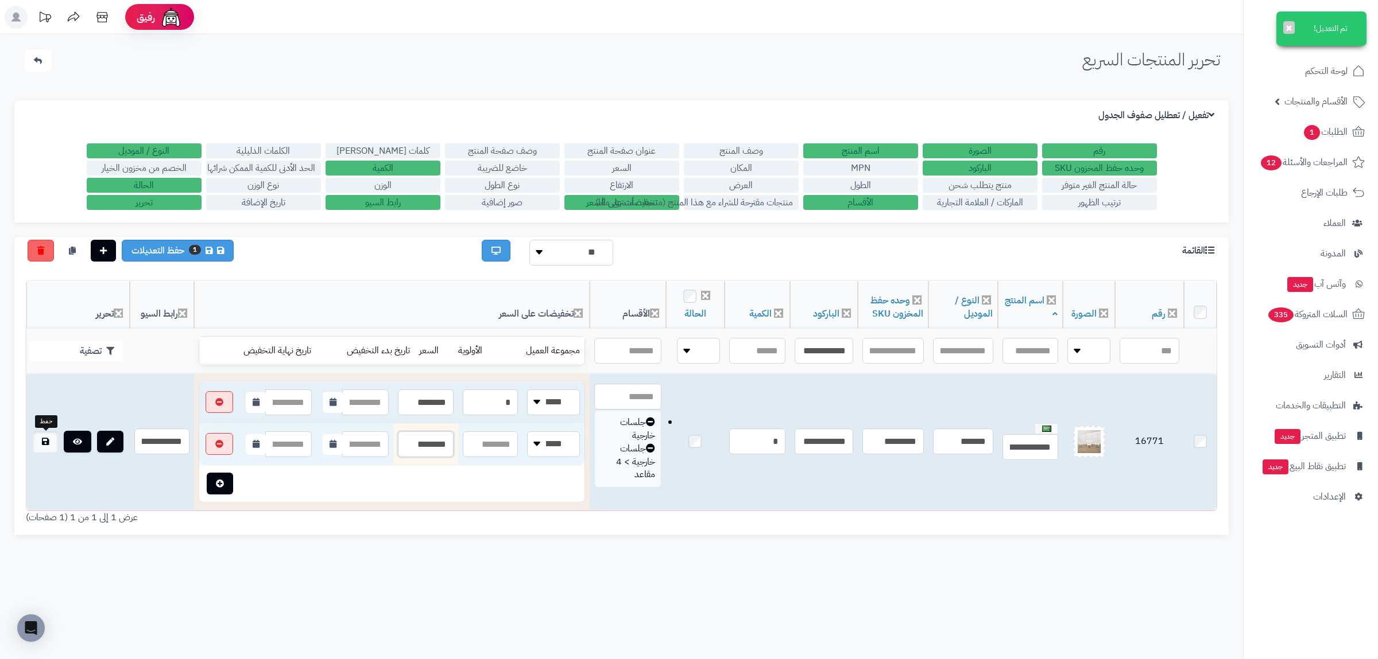  Describe the element at coordinates (1310, 71) in the screenshot. I see `a: لوحة التحكم` at that location.